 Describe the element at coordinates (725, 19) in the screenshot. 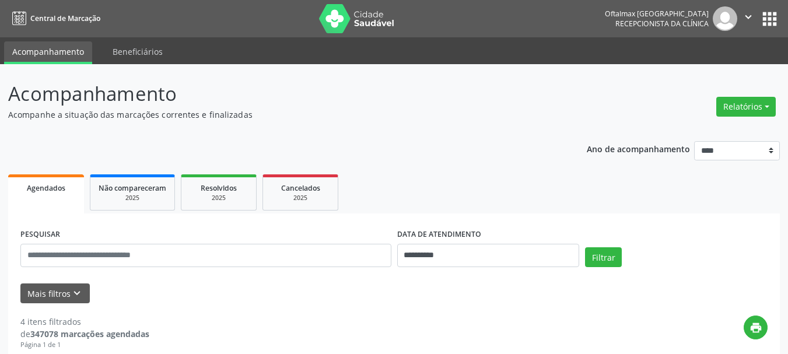

I see `img: img` at that location.